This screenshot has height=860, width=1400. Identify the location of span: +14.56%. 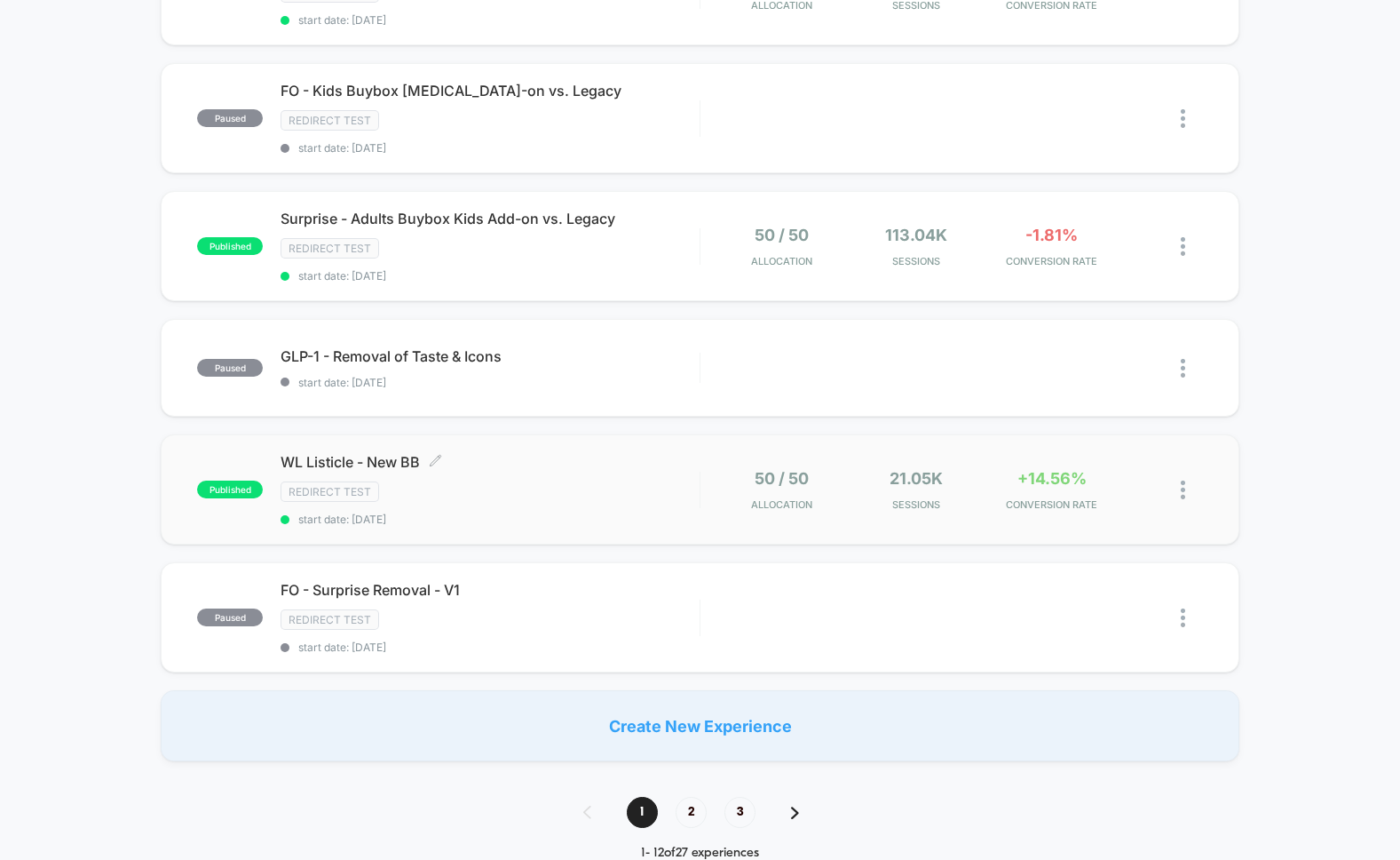
(1052, 478).